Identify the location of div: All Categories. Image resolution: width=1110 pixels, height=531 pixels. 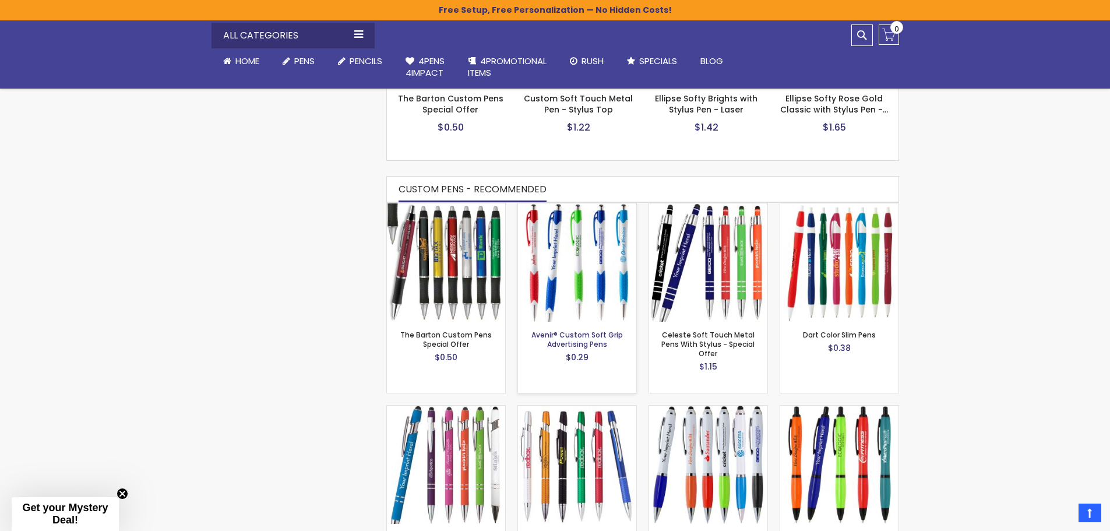
(293, 36).